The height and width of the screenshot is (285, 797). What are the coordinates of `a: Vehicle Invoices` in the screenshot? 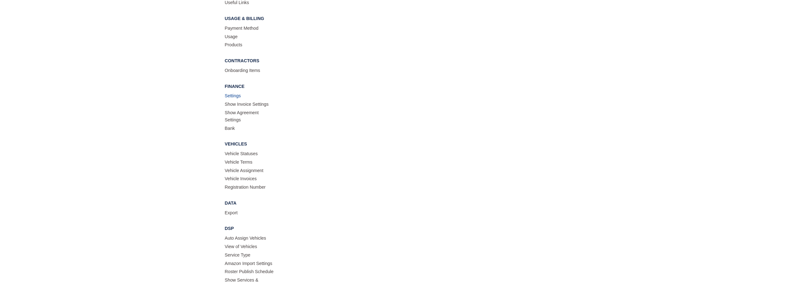 It's located at (250, 179).